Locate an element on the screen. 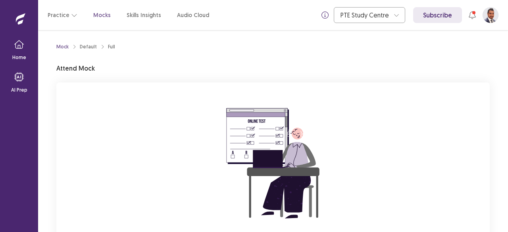  div: Mock is located at coordinates (62, 47).